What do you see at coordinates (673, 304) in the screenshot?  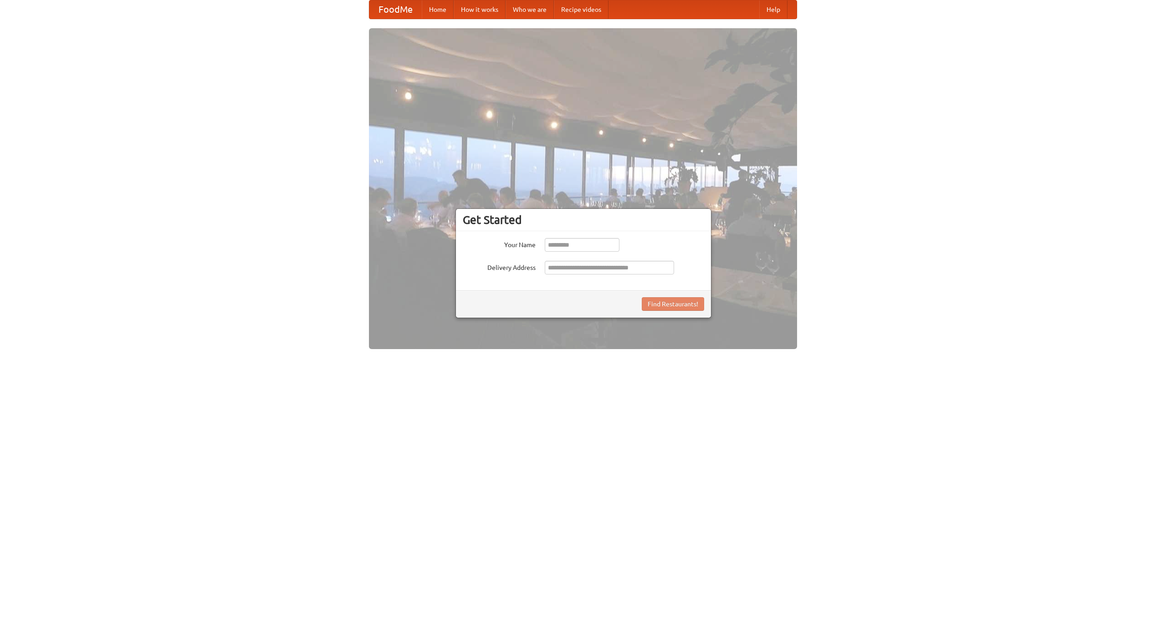 I see `button: Find Restaurants!` at bounding box center [673, 304].